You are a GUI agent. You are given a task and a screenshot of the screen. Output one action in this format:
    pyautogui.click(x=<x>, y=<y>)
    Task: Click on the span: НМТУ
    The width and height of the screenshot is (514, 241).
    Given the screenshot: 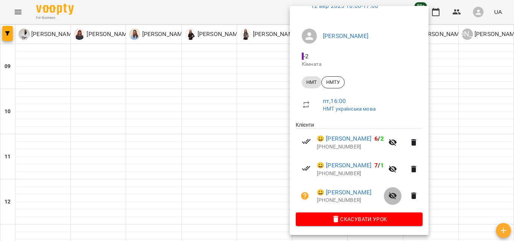 What is the action you would take?
    pyautogui.click(x=333, y=82)
    